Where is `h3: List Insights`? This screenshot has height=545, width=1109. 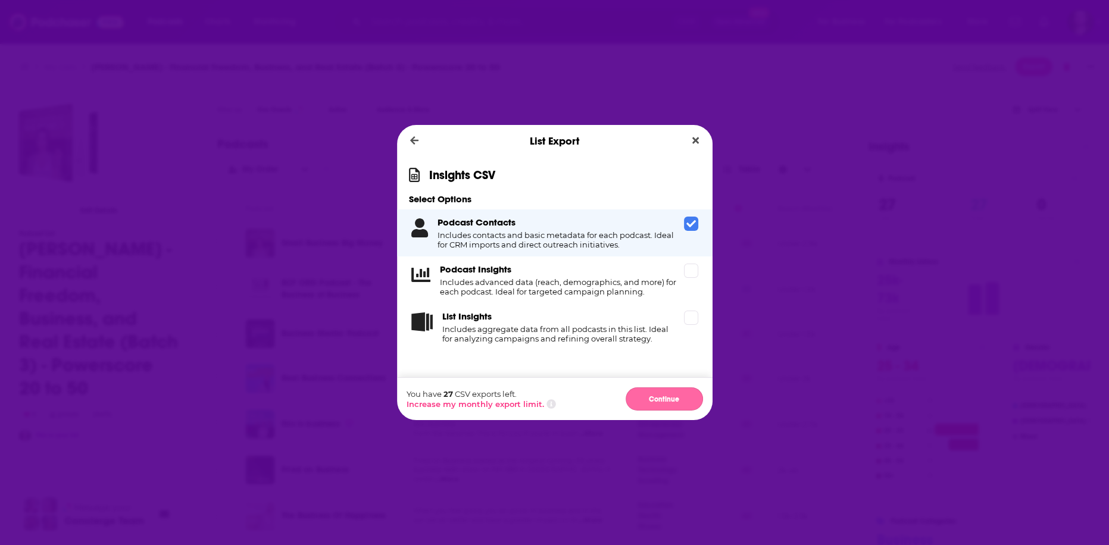
h3: List Insights is located at coordinates (467, 316).